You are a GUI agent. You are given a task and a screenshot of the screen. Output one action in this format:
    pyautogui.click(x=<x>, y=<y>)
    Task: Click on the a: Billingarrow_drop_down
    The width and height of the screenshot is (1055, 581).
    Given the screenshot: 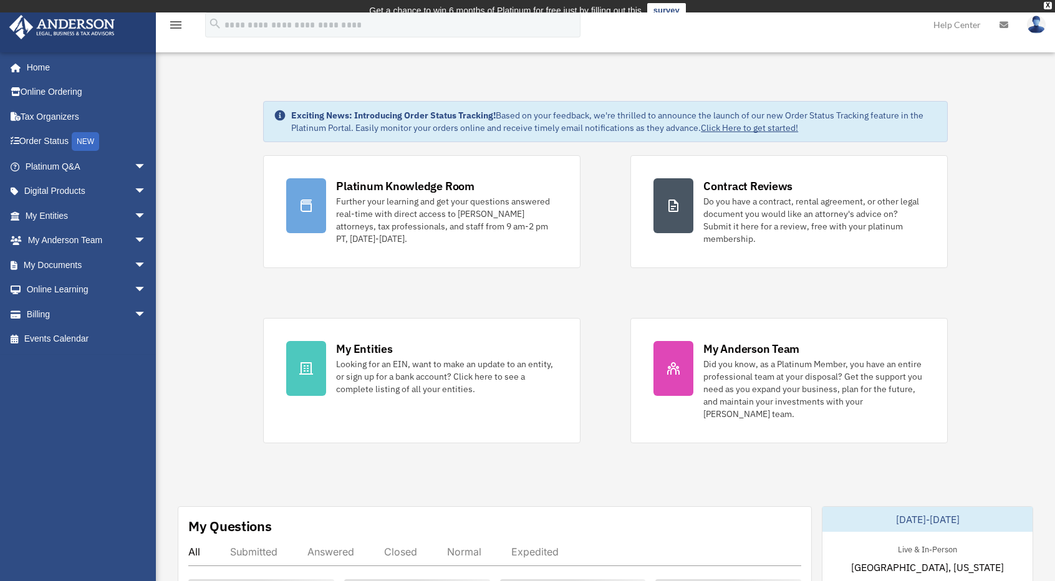 What is the action you would take?
    pyautogui.click(x=87, y=314)
    